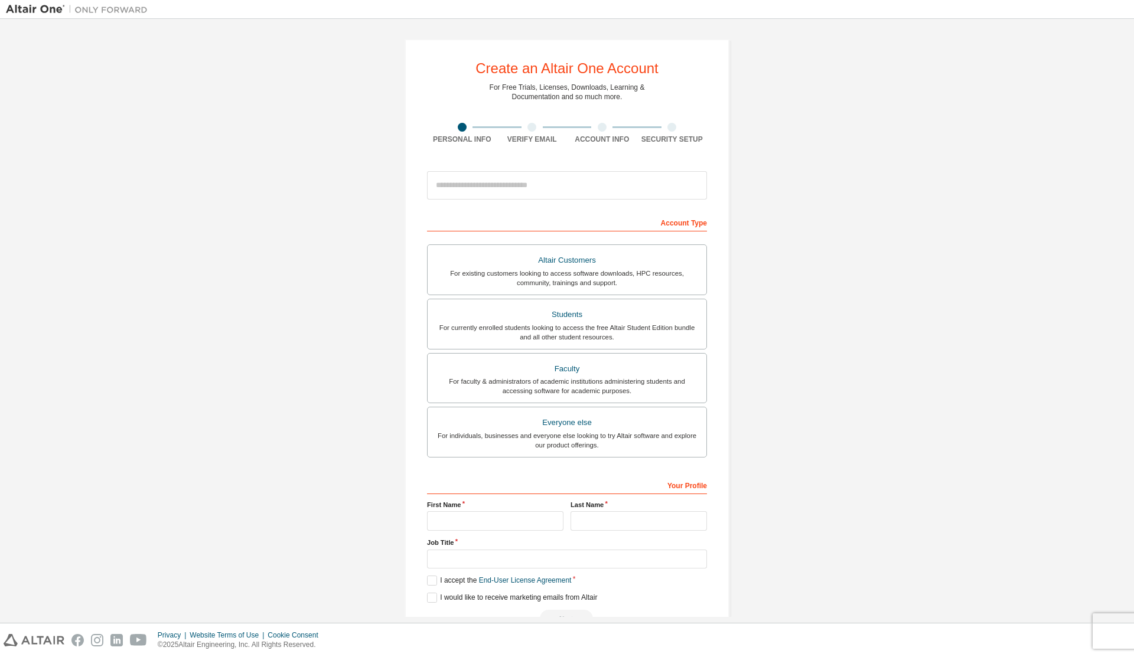 This screenshot has width=1134, height=657. Describe the element at coordinates (97, 640) in the screenshot. I see `img: instagram.svg` at that location.